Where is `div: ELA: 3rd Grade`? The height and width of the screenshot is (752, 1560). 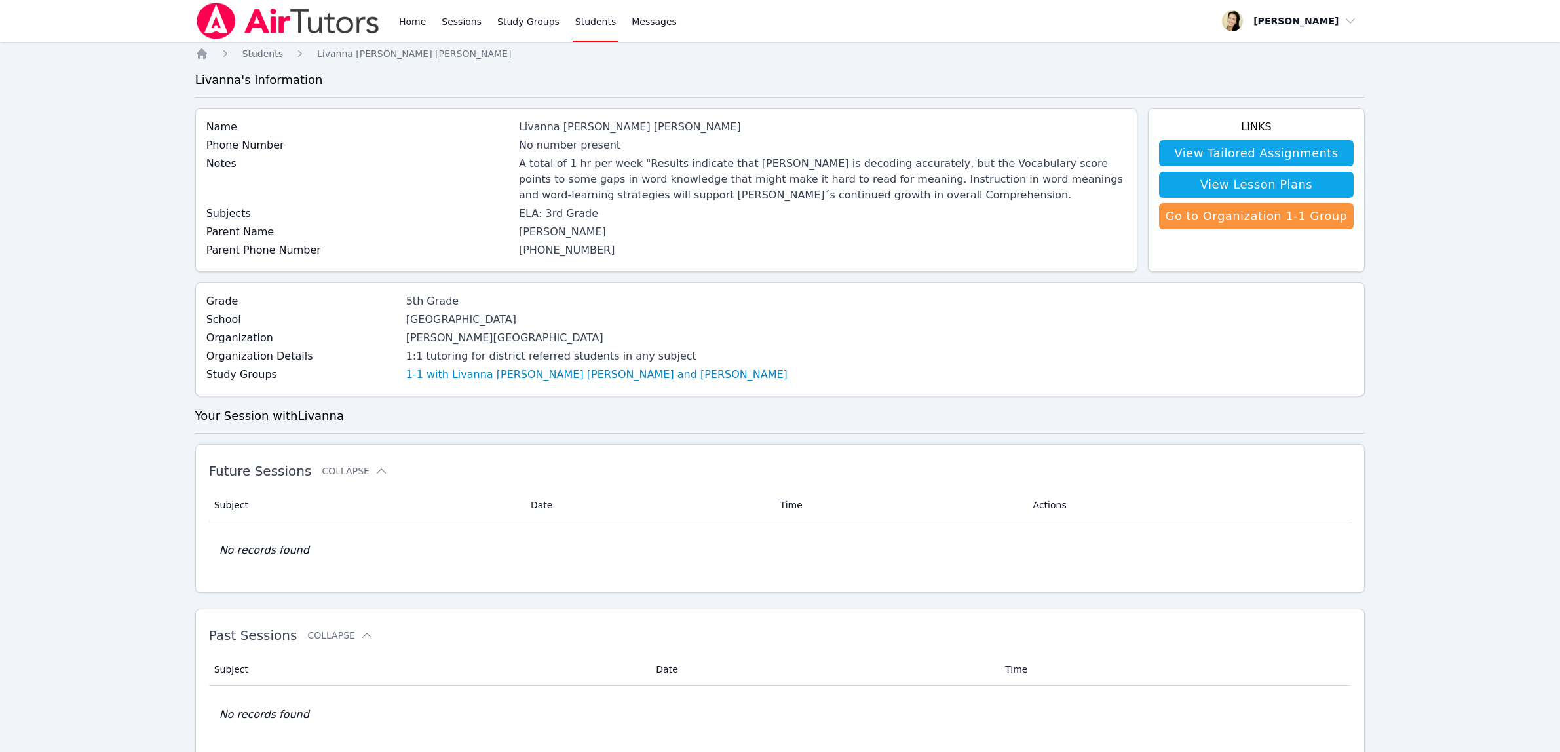 div: ELA: 3rd Grade is located at coordinates (822, 214).